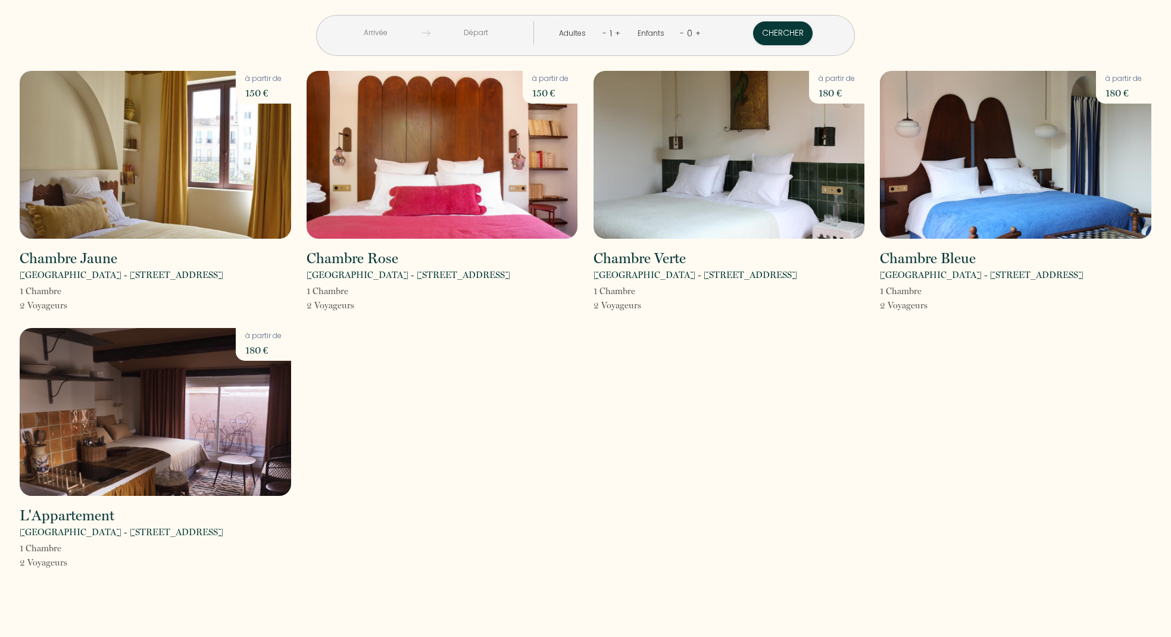  I want to click on button: Chercher, so click(783, 33).